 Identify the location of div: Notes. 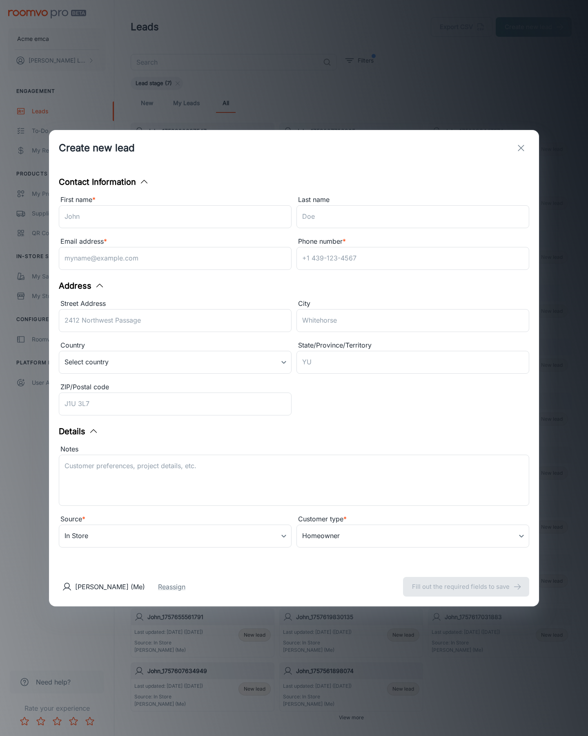
(294, 449).